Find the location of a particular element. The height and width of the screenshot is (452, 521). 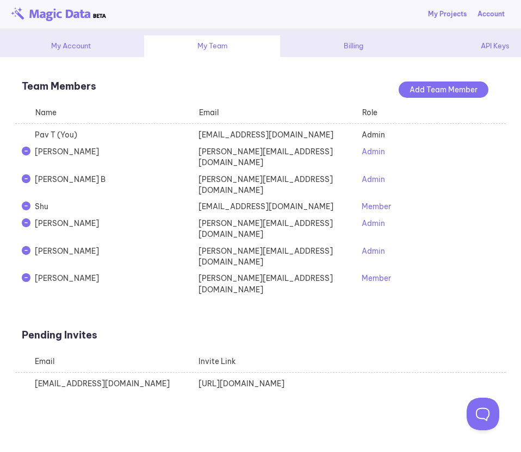

img: beta-logo.png is located at coordinates (58, 14).